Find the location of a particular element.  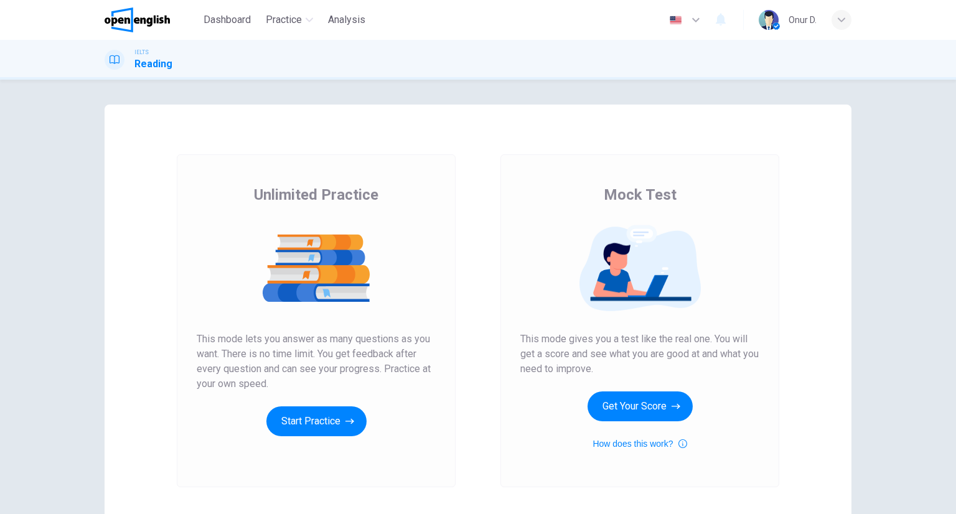

img: OpenEnglish logo is located at coordinates (137, 20).